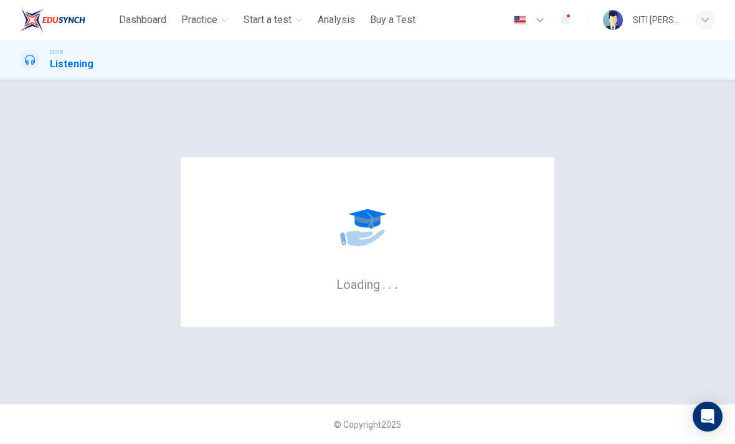  Describe the element at coordinates (205, 20) in the screenshot. I see `button: Practice` at that location.